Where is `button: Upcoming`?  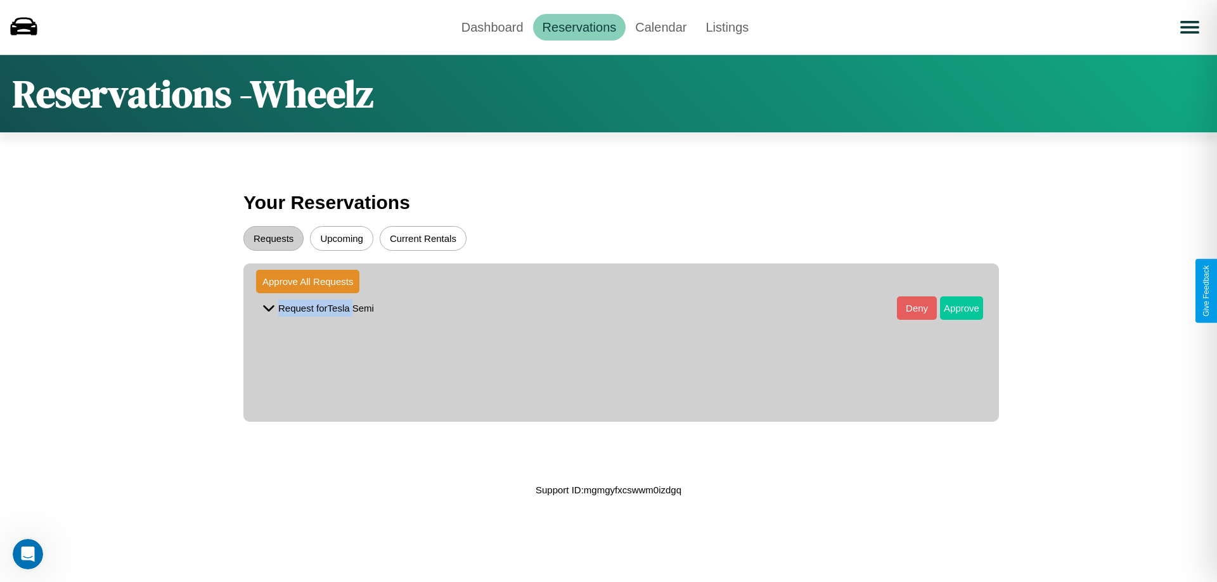 button: Upcoming is located at coordinates (342, 238).